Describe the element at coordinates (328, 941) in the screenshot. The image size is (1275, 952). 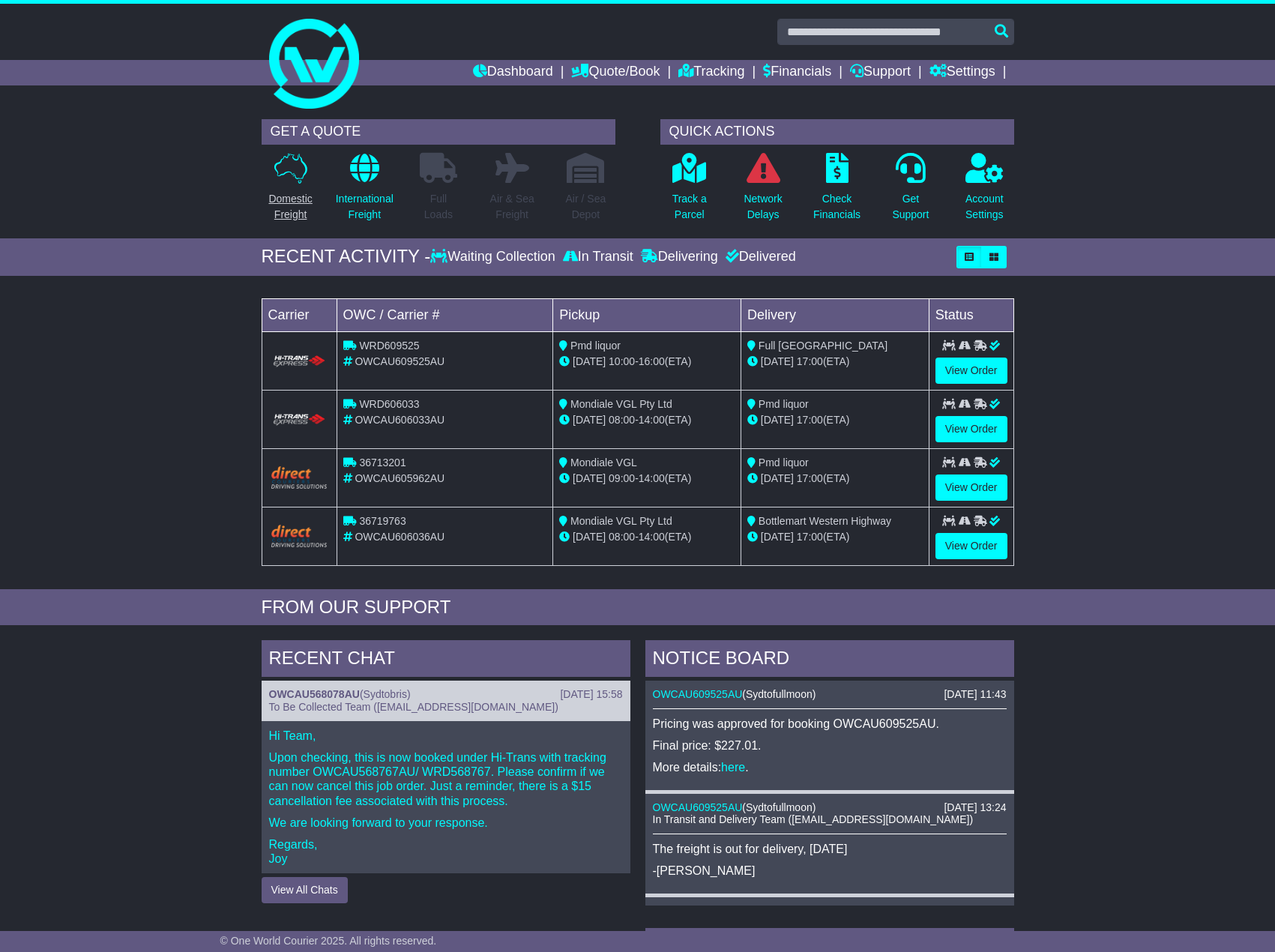
I see `span: © One World Courier 2025. All rights reserved.` at that location.